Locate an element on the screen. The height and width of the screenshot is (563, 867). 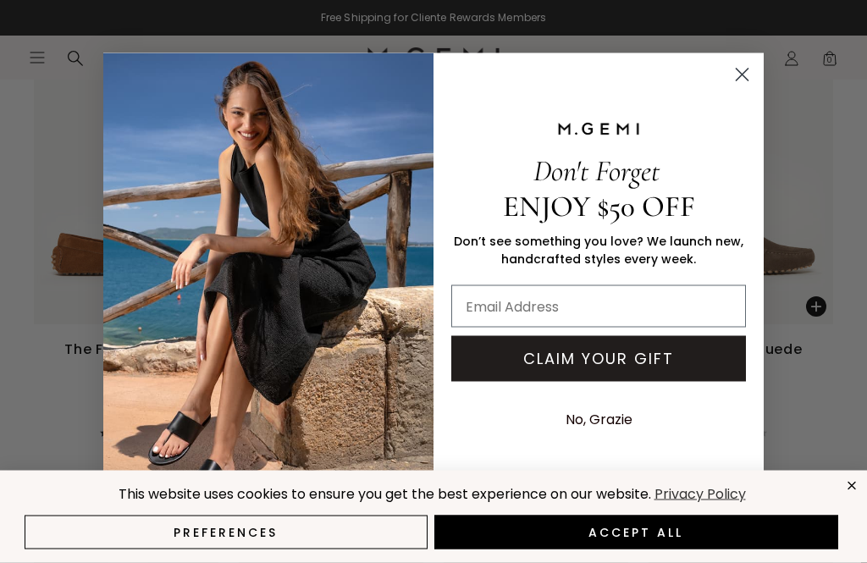
button: Accept All is located at coordinates (637, 533).